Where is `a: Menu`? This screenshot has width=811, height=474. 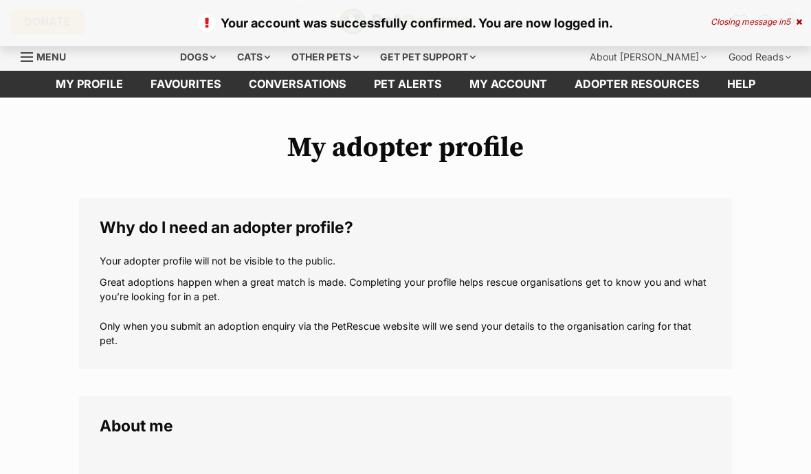 a: Menu is located at coordinates (48, 56).